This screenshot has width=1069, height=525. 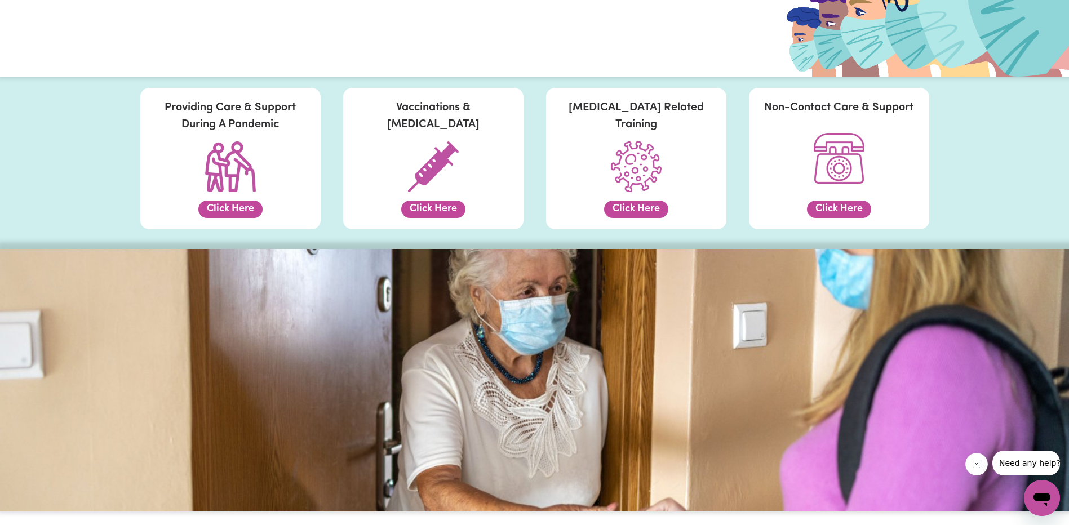 I want to click on img: Providing Care & Support During A Pandemic, so click(x=230, y=167).